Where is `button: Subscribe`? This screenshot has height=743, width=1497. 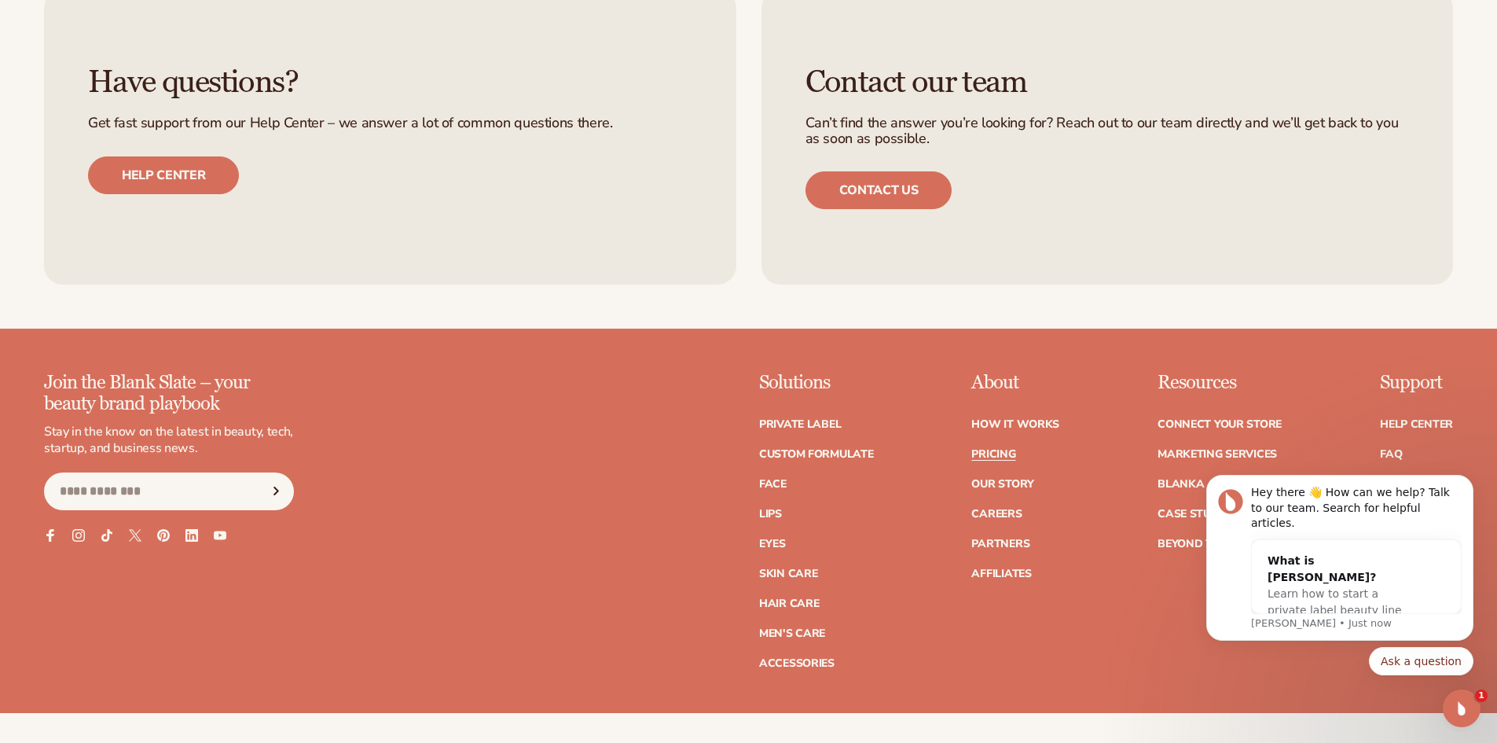 button: Subscribe is located at coordinates (276, 491).